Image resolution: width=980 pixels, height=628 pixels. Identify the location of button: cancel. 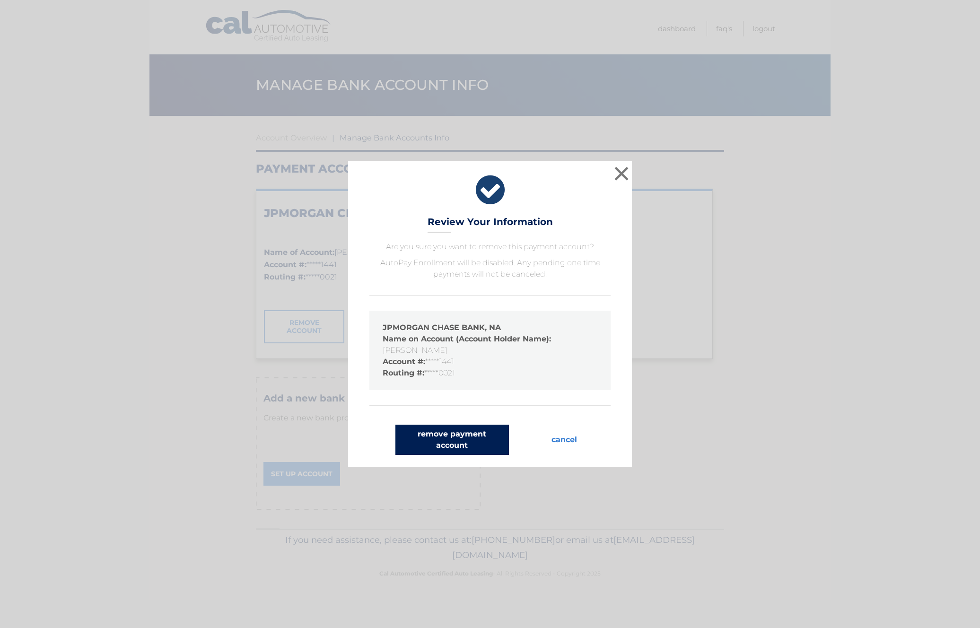
(564, 440).